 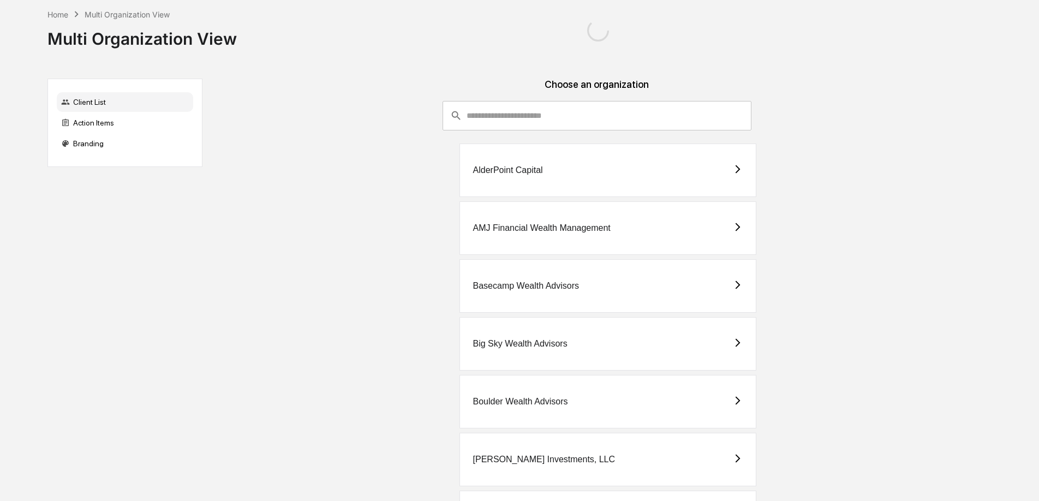 I want to click on div: Branding, so click(x=125, y=143).